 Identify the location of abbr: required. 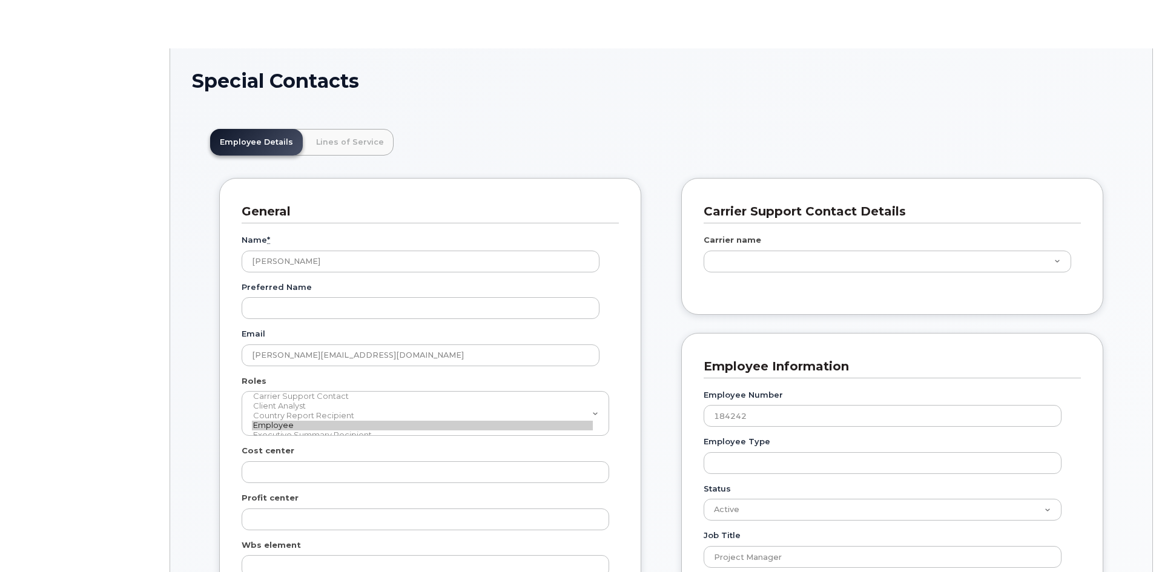
(268, 240).